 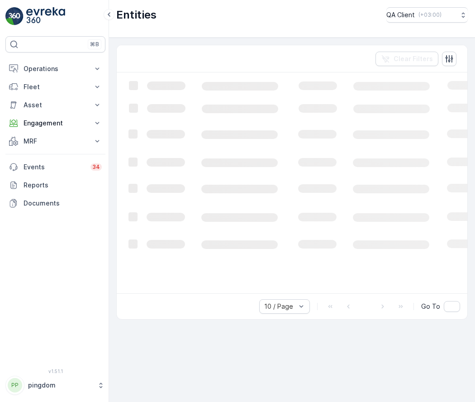 What do you see at coordinates (62, 185) in the screenshot?
I see `p: Reports` at bounding box center [62, 185].